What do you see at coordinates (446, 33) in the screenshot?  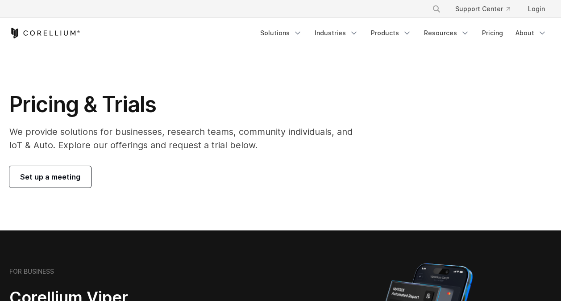 I see `a: Resources` at bounding box center [446, 33].